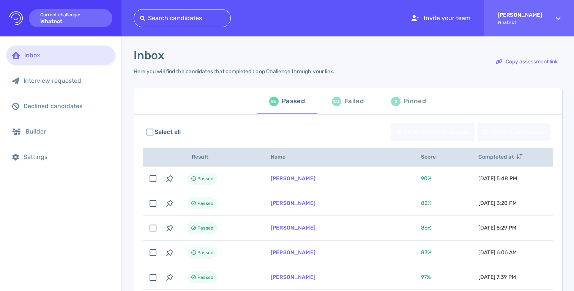 The image size is (574, 291). What do you see at coordinates (414, 101) in the screenshot?
I see `div: Pinned` at bounding box center [414, 101].